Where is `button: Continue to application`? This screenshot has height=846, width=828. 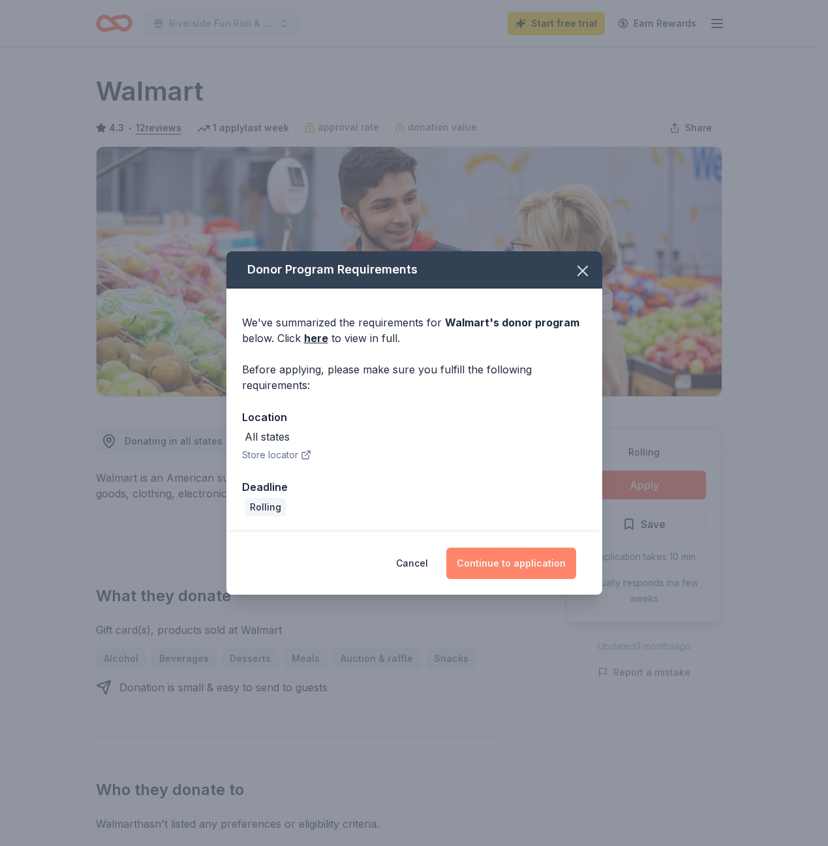
button: Continue to application is located at coordinates (511, 563).